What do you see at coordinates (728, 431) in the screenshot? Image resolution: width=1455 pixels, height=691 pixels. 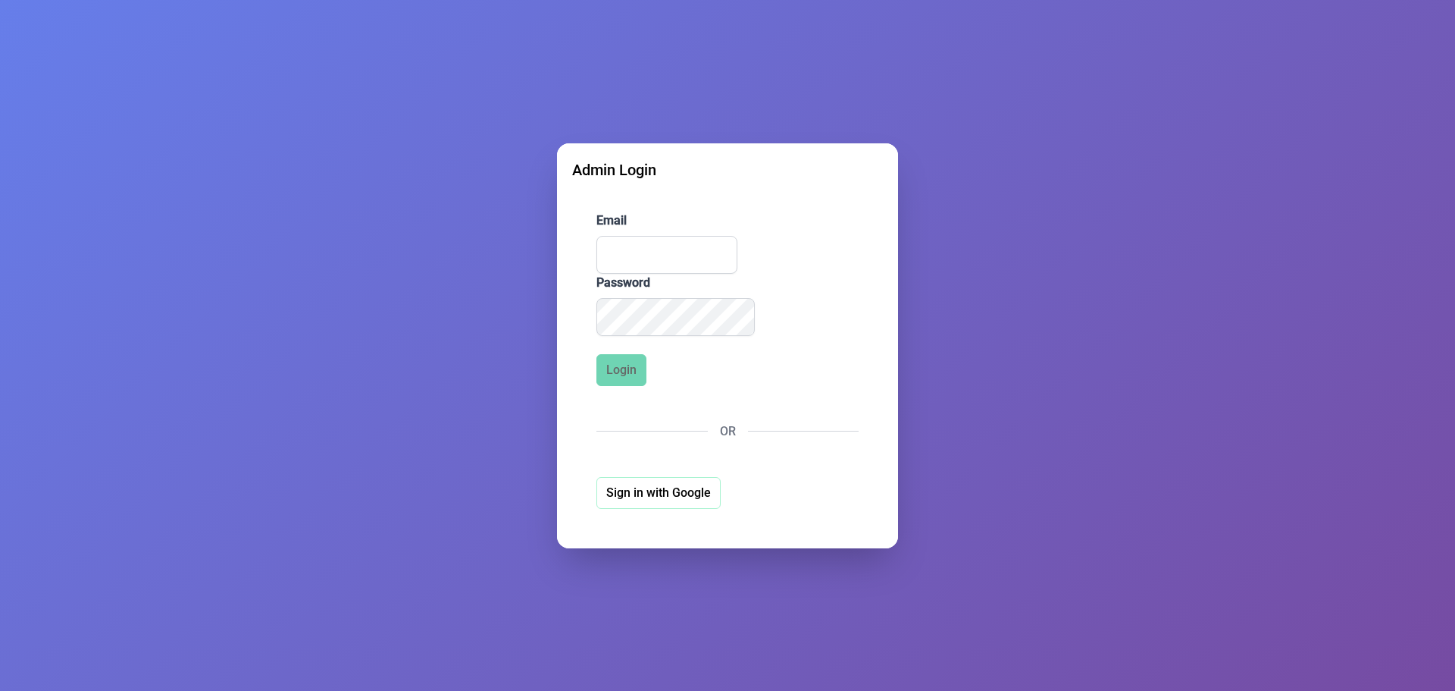 I see `div: OR` at bounding box center [728, 431].